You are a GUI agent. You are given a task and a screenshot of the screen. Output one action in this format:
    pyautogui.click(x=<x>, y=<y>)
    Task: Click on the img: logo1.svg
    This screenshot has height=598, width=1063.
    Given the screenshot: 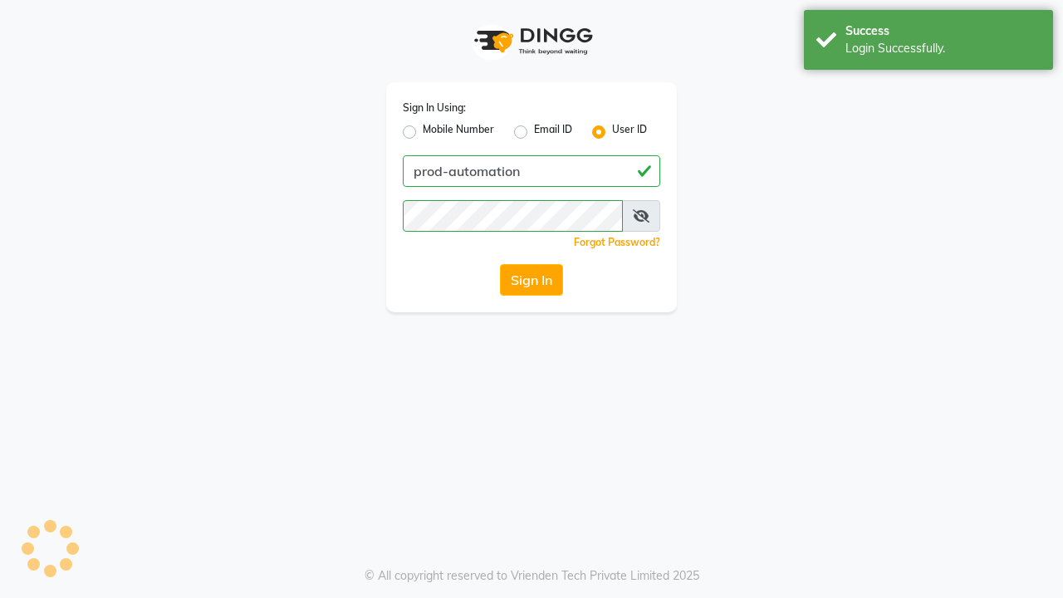 What is the action you would take?
    pyautogui.click(x=531, y=41)
    